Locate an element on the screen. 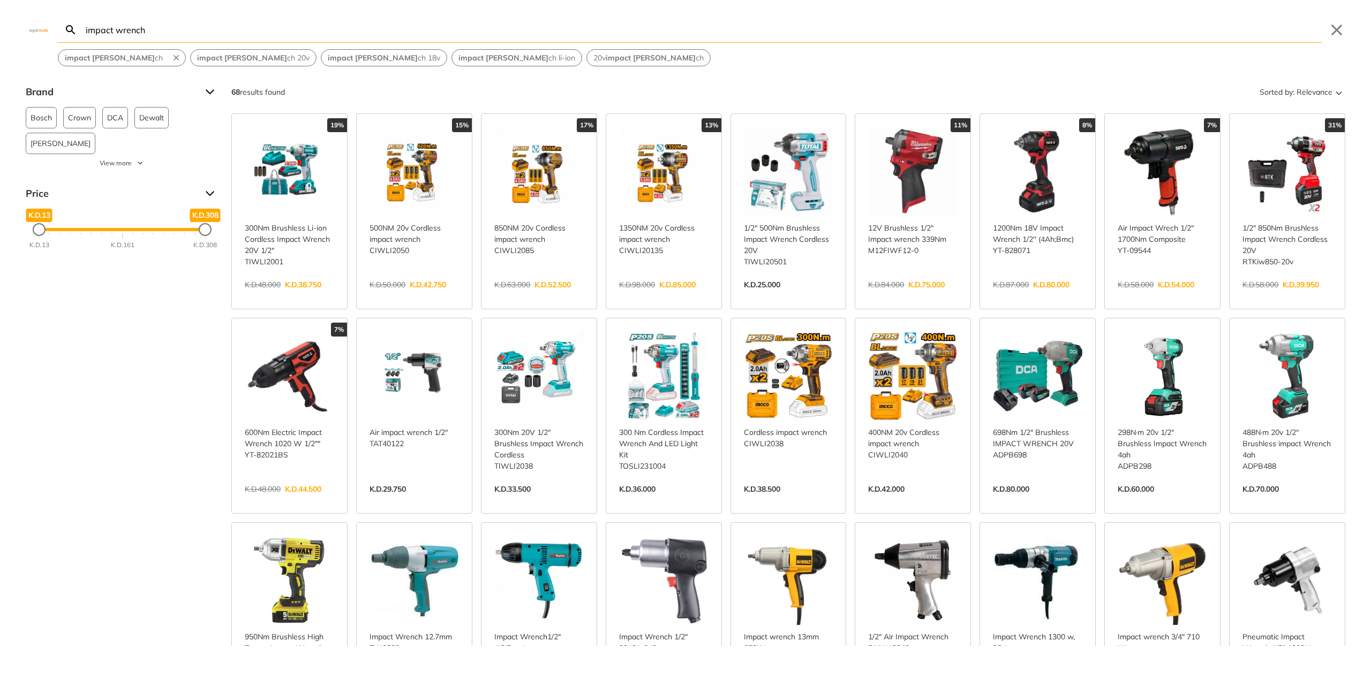 This screenshot has width=1371, height=680. span: Crown is located at coordinates (79, 118).